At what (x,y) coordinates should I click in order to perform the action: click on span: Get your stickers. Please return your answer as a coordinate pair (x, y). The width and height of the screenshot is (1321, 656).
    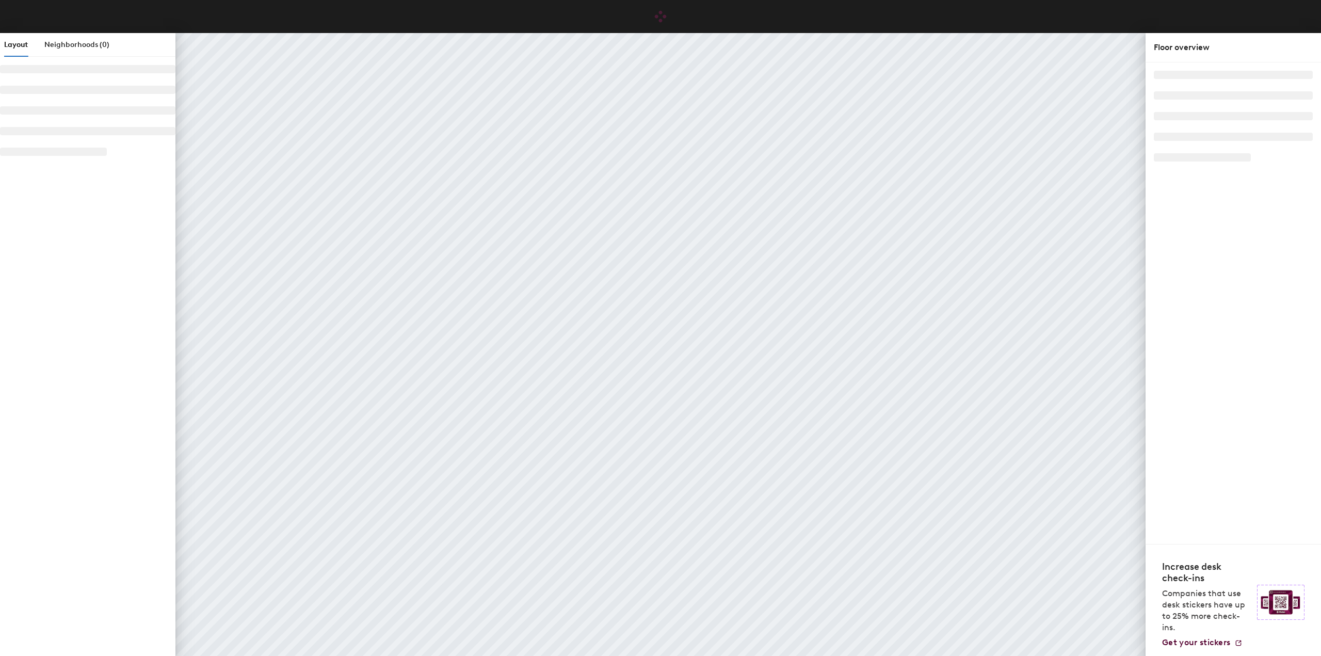
    Looking at the image, I should click on (1196, 642).